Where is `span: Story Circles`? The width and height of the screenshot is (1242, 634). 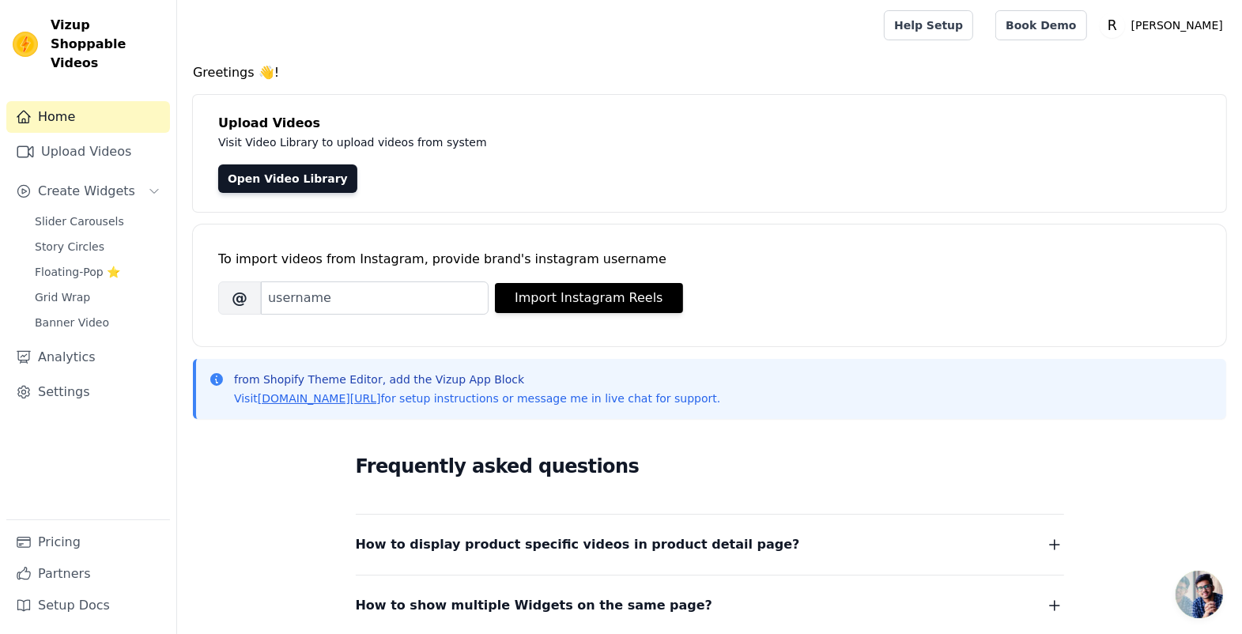
span: Story Circles is located at coordinates (70, 247).